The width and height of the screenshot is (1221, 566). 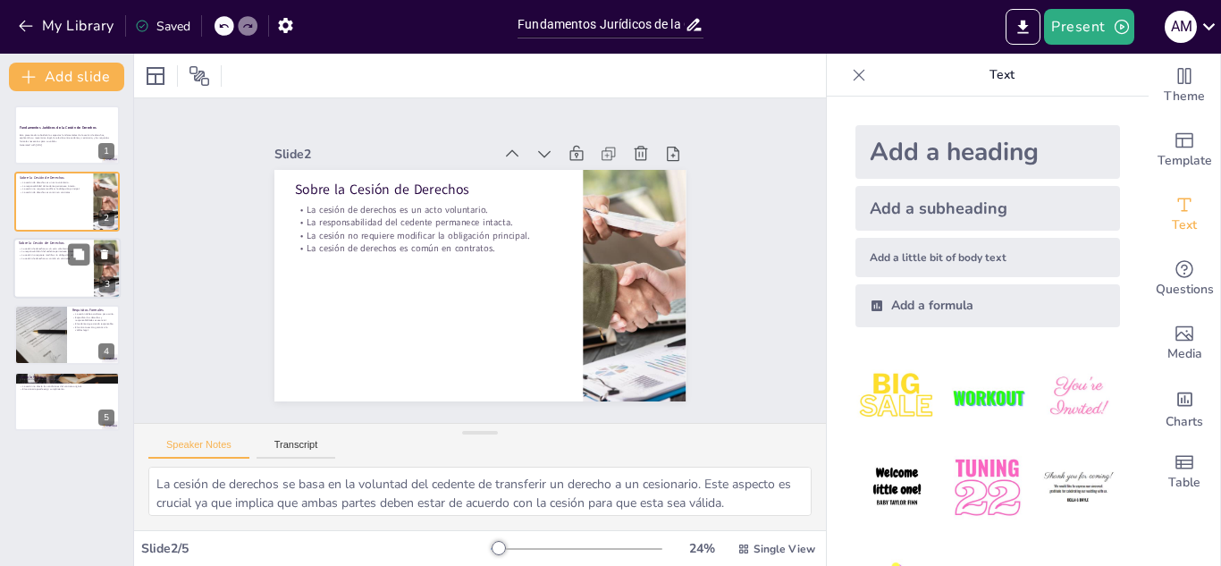 What do you see at coordinates (93, 328) in the screenshot?
I see `p: El contrato escrito garantiza la validez legal.` at bounding box center [93, 328].